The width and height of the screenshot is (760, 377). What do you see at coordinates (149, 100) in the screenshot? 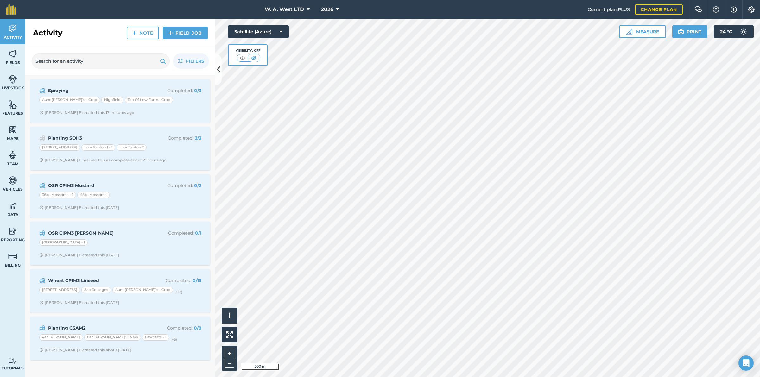
I see `div: Top Of Low Farm - Crop` at bounding box center [149, 100].